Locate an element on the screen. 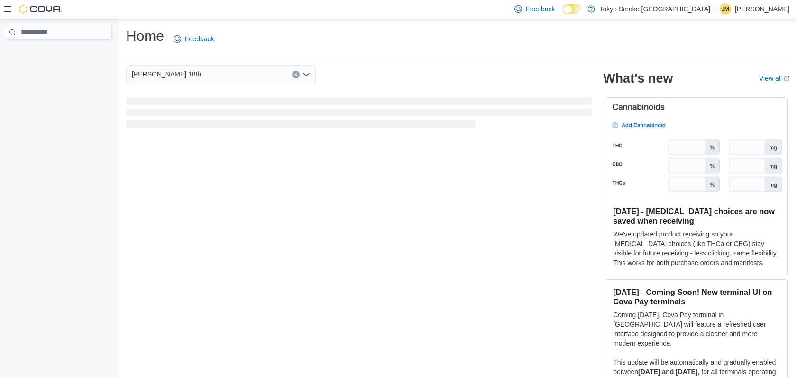  span: JM is located at coordinates (726, 9).